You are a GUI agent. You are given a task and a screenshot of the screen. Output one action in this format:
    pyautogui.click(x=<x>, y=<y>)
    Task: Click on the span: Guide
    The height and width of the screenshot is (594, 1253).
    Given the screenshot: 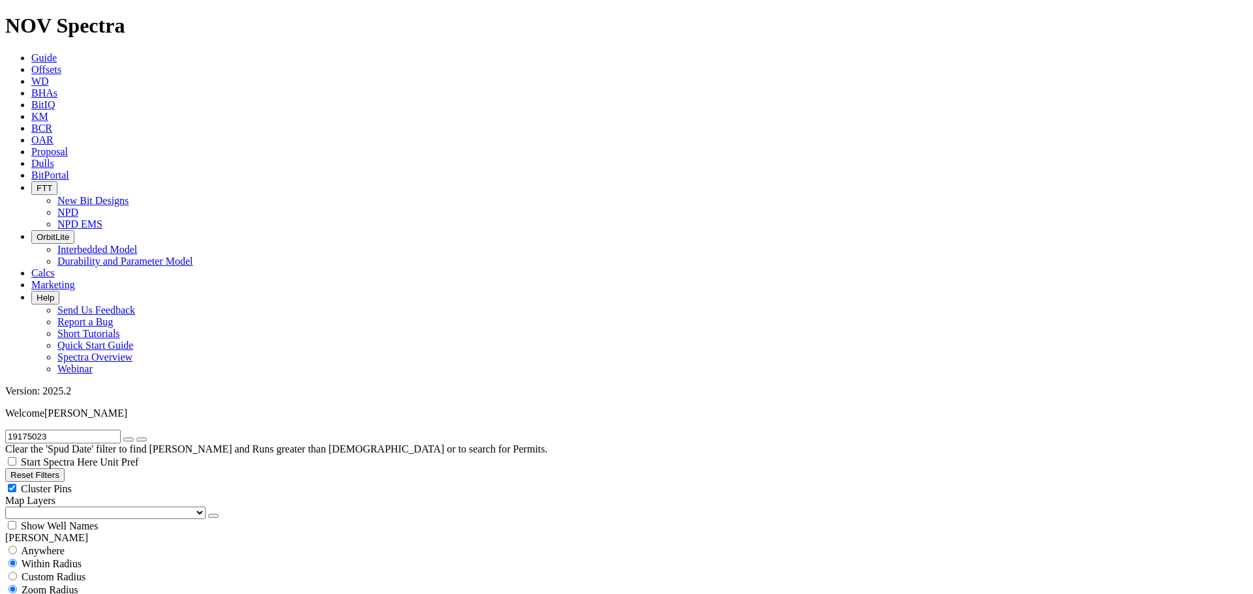 What is the action you would take?
    pyautogui.click(x=44, y=57)
    